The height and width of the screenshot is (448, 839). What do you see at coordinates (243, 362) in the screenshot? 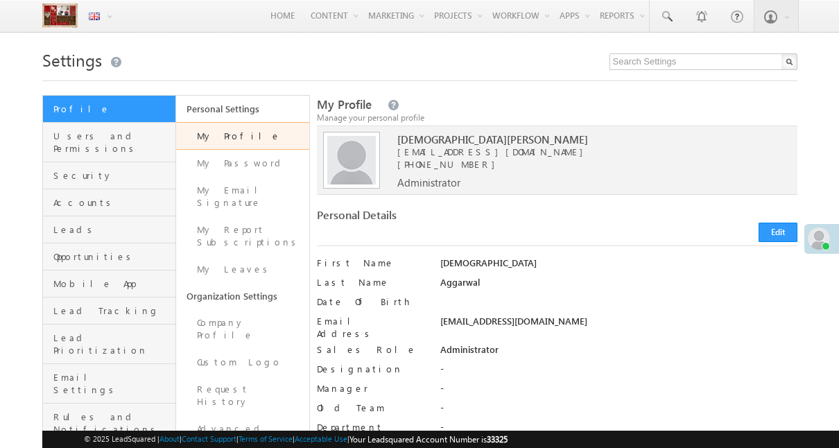
I see `a: Custom Logo` at bounding box center [243, 362].